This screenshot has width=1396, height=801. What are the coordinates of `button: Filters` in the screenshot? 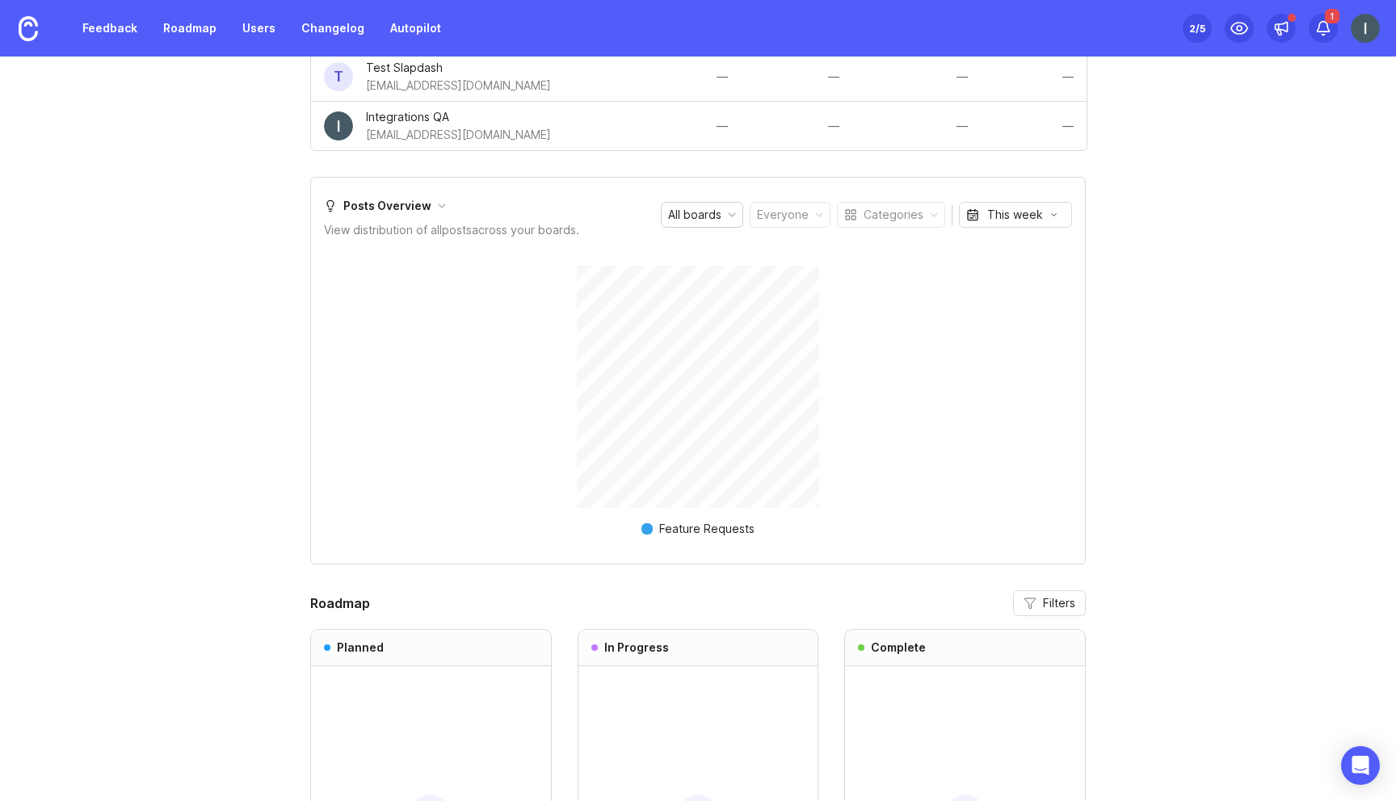 It's located at (1049, 603).